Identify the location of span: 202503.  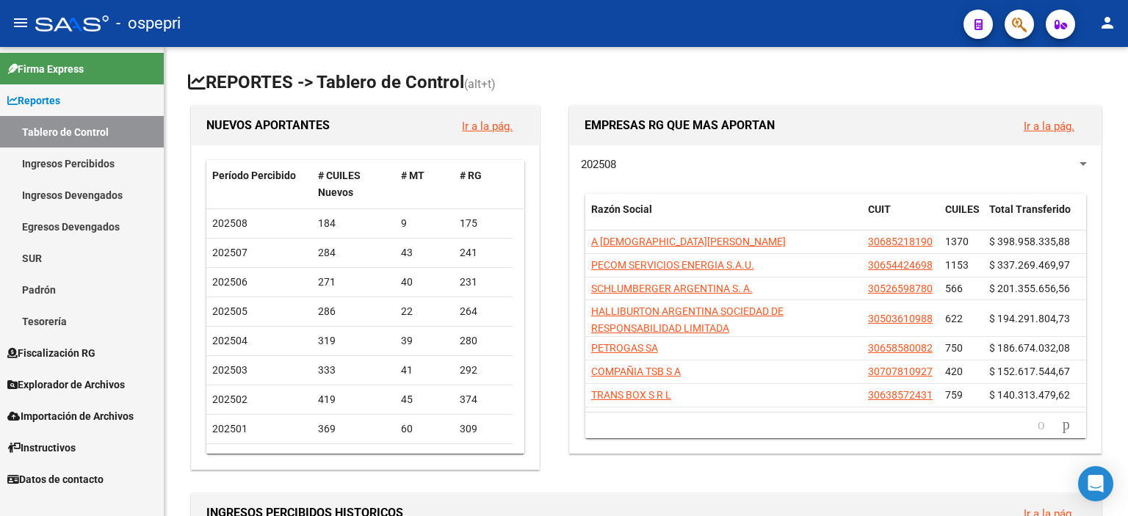
(230, 370).